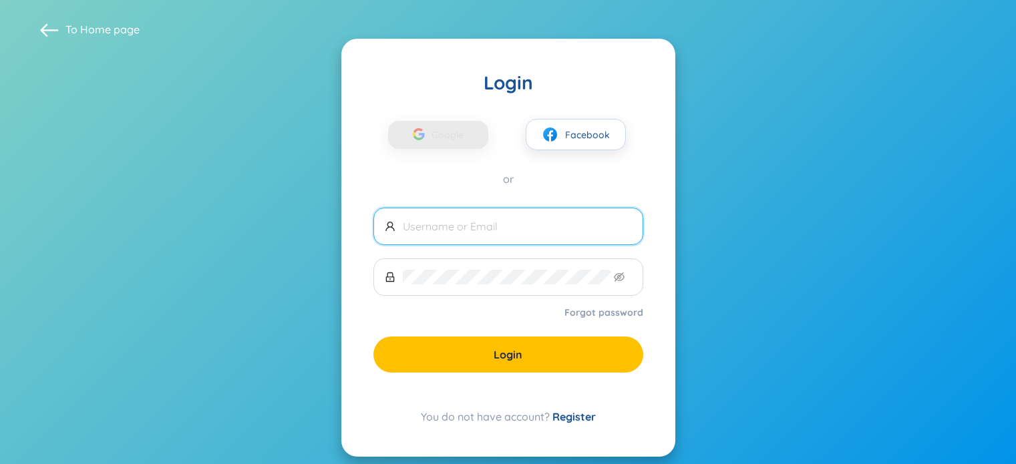 The height and width of the screenshot is (464, 1016). I want to click on button: Login, so click(508, 355).